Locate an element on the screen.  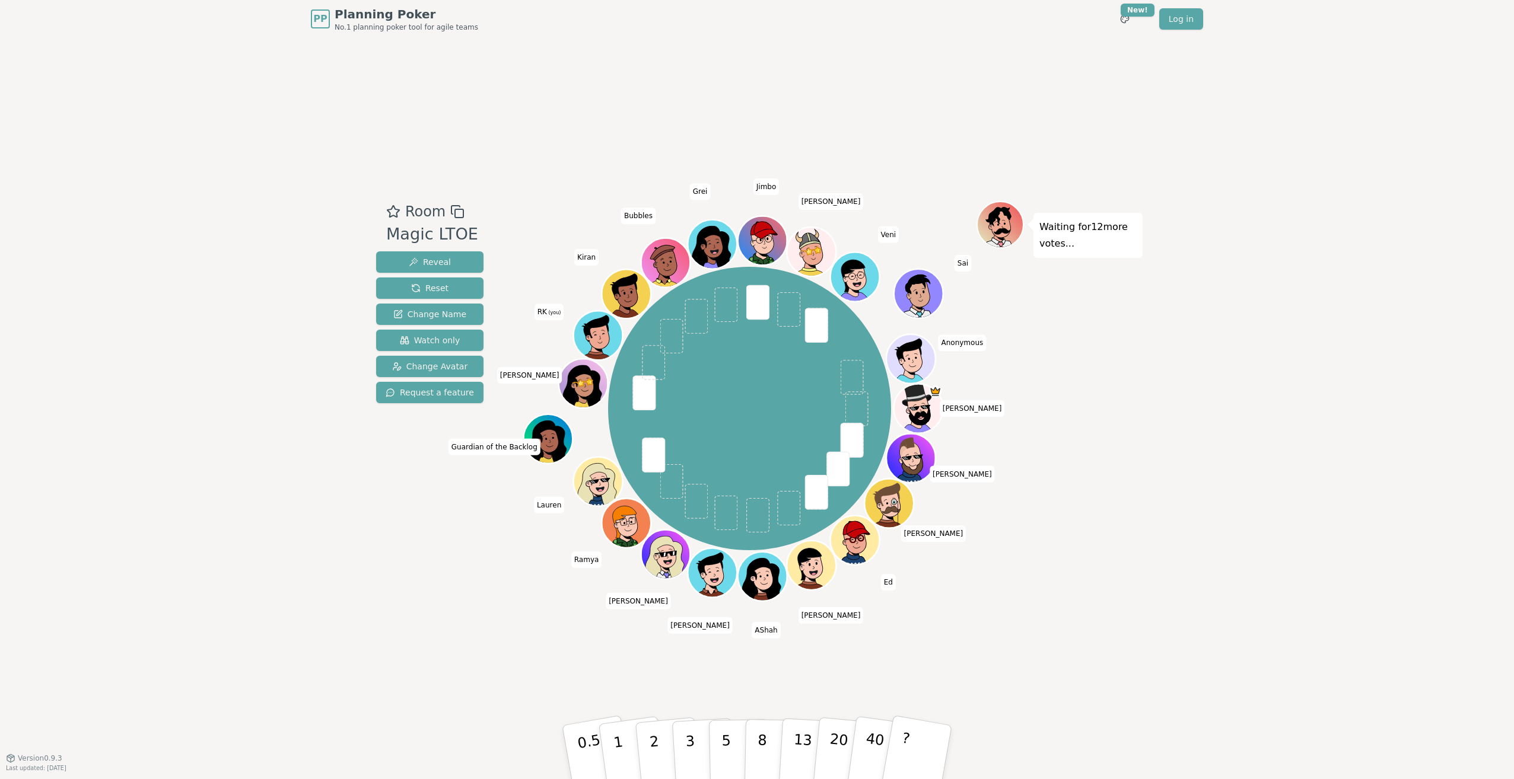
span: Change Name is located at coordinates (429, 314).